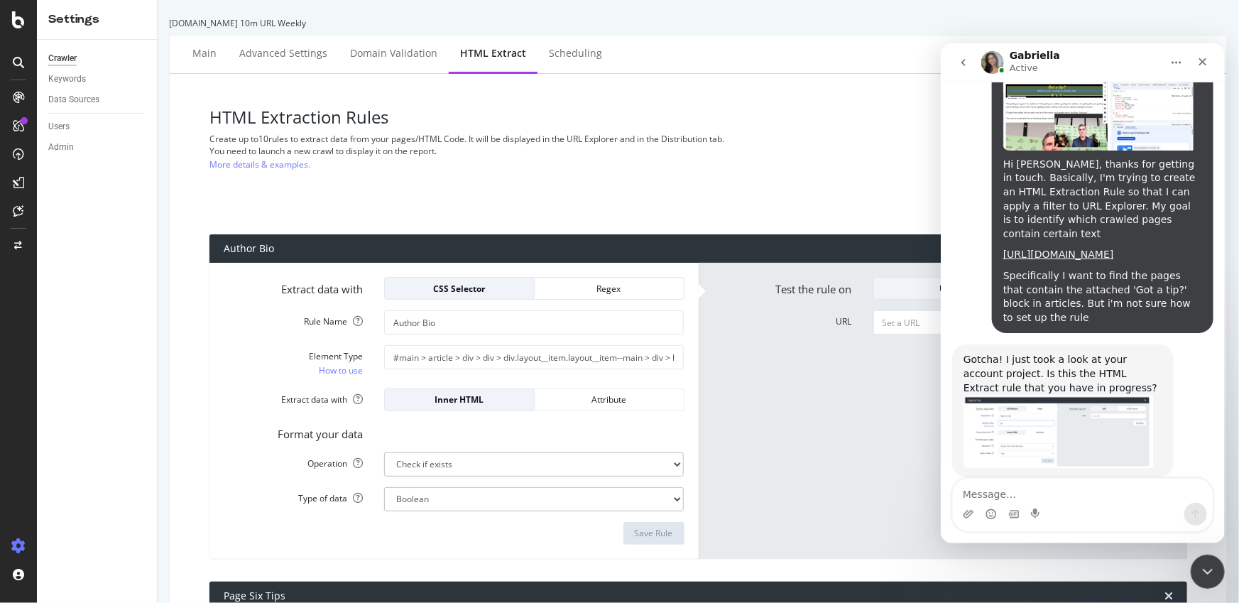  I want to click on button: Send a message…, so click(255, 471).